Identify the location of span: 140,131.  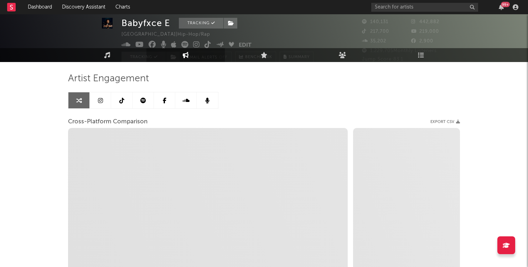
(375, 22).